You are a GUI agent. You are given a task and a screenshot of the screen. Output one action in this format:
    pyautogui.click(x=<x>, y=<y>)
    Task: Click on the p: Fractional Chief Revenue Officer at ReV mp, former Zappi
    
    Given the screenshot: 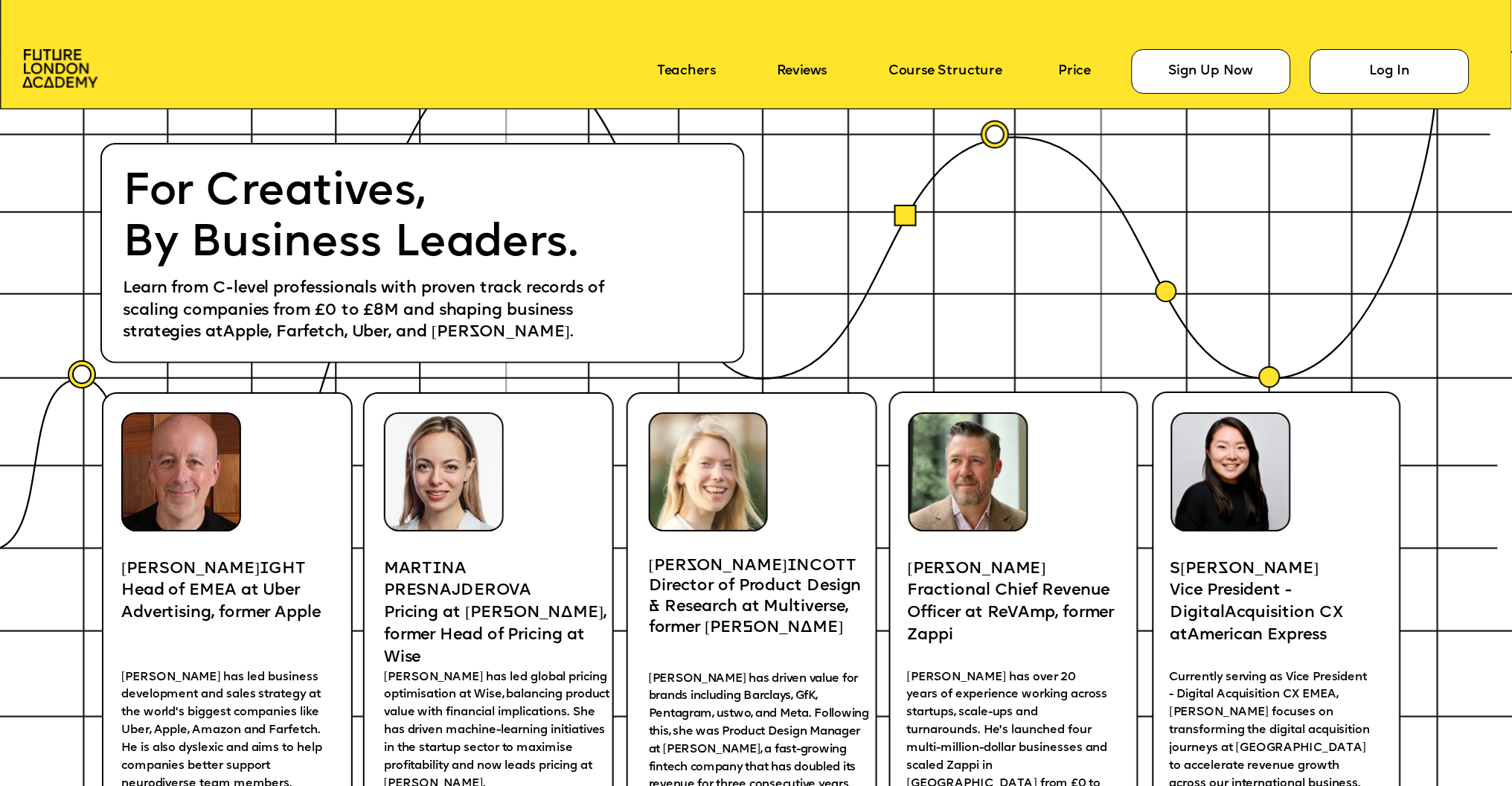 What is the action you would take?
    pyautogui.click(x=1015, y=613)
    